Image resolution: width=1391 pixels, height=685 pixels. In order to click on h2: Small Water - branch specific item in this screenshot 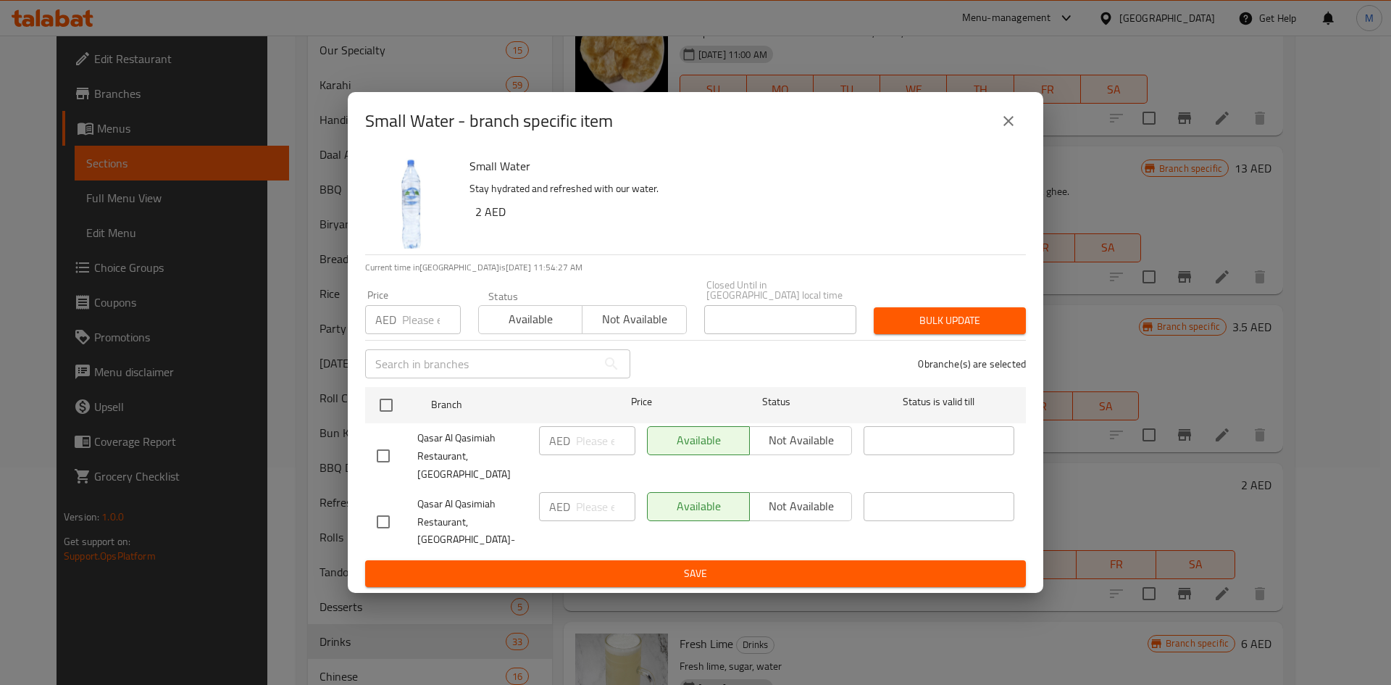, I will do `click(489, 121)`.